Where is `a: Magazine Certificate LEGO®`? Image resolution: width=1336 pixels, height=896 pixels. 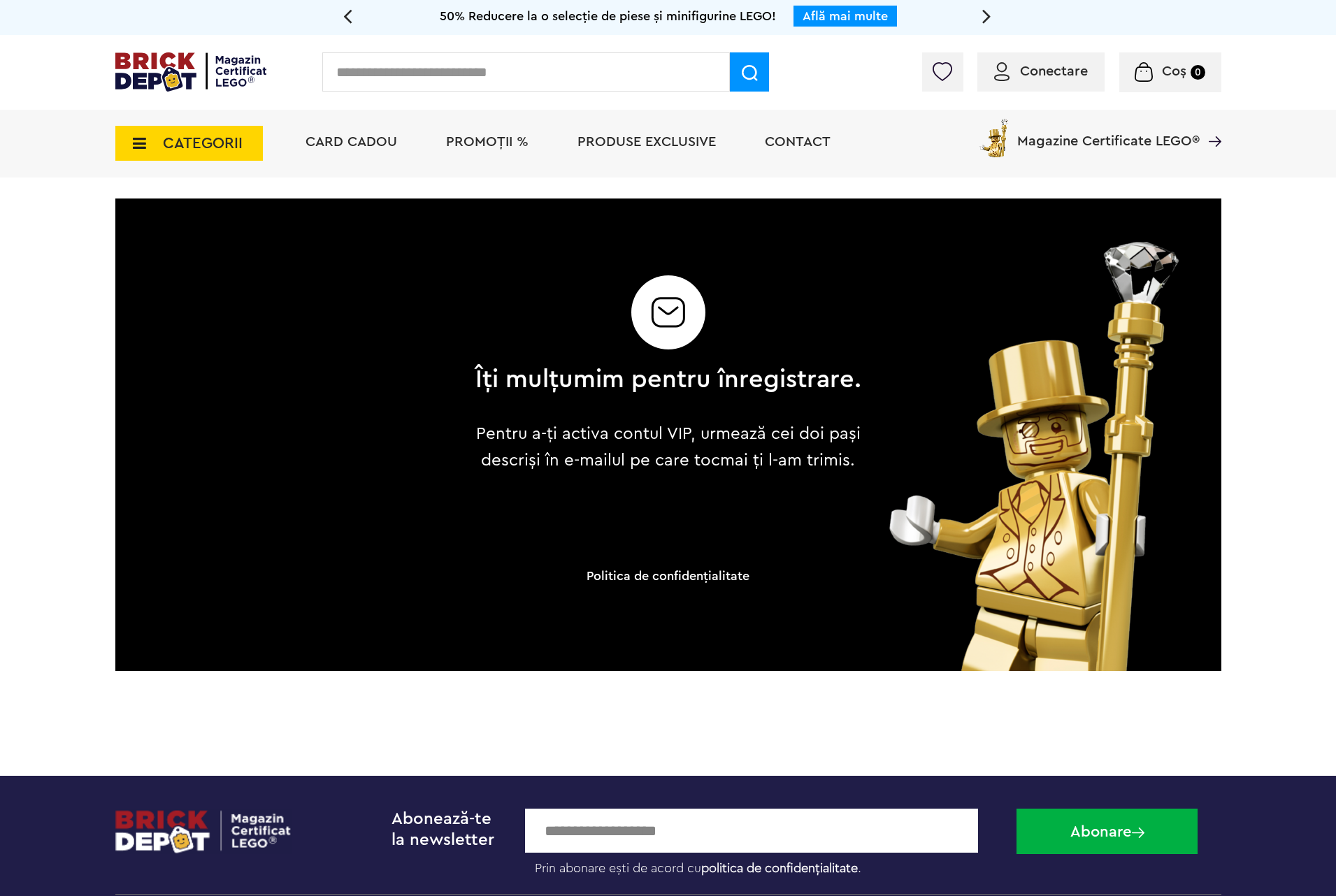
a: Magazine Certificate LEGO® is located at coordinates (1210, 123).